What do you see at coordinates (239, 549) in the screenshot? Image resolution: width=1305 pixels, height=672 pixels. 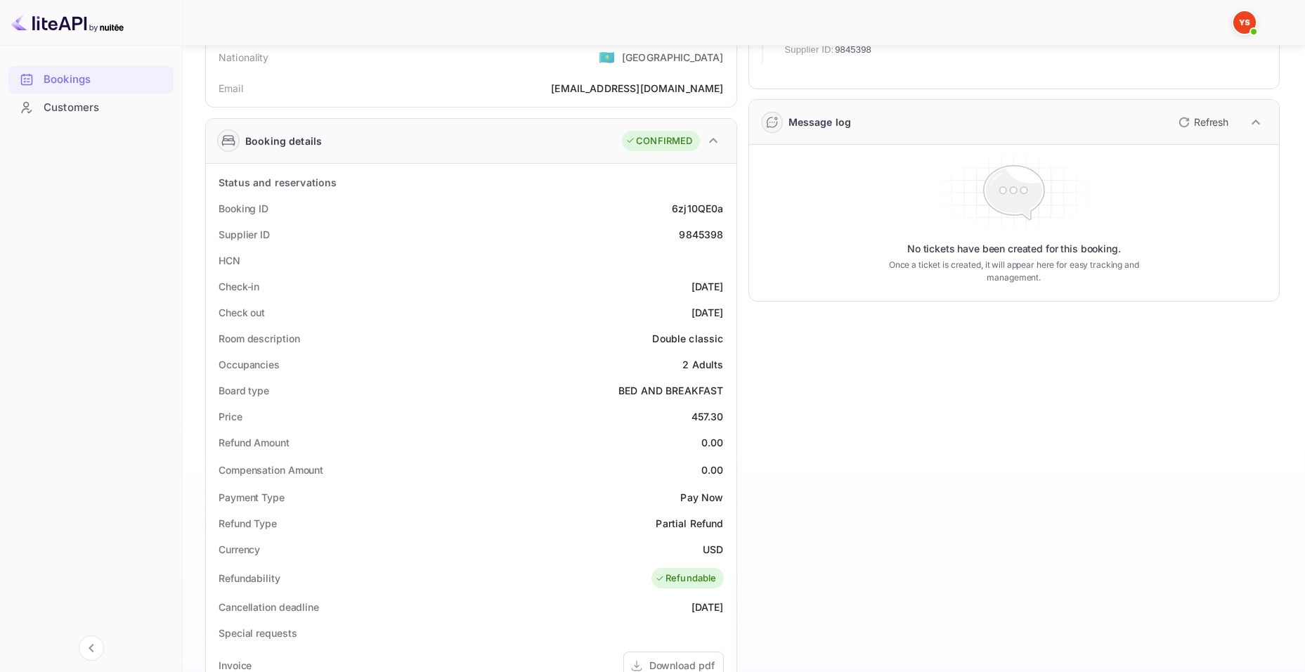 I see `div: Currency` at bounding box center [239, 549].